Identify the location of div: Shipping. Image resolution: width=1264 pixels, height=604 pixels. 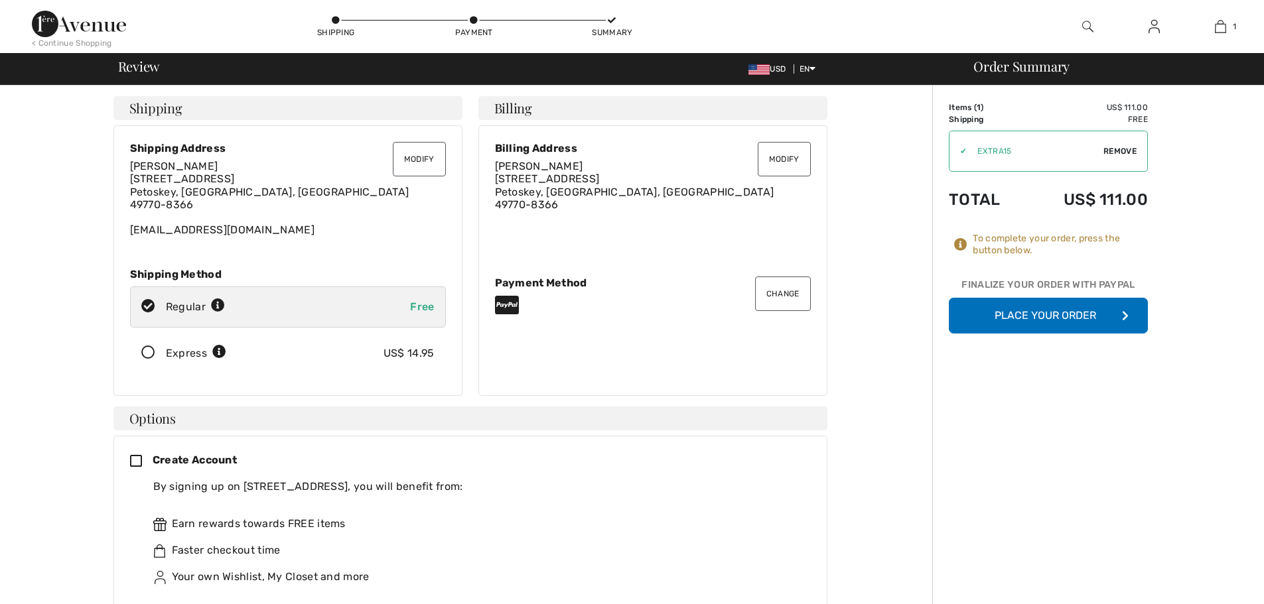
(336, 33).